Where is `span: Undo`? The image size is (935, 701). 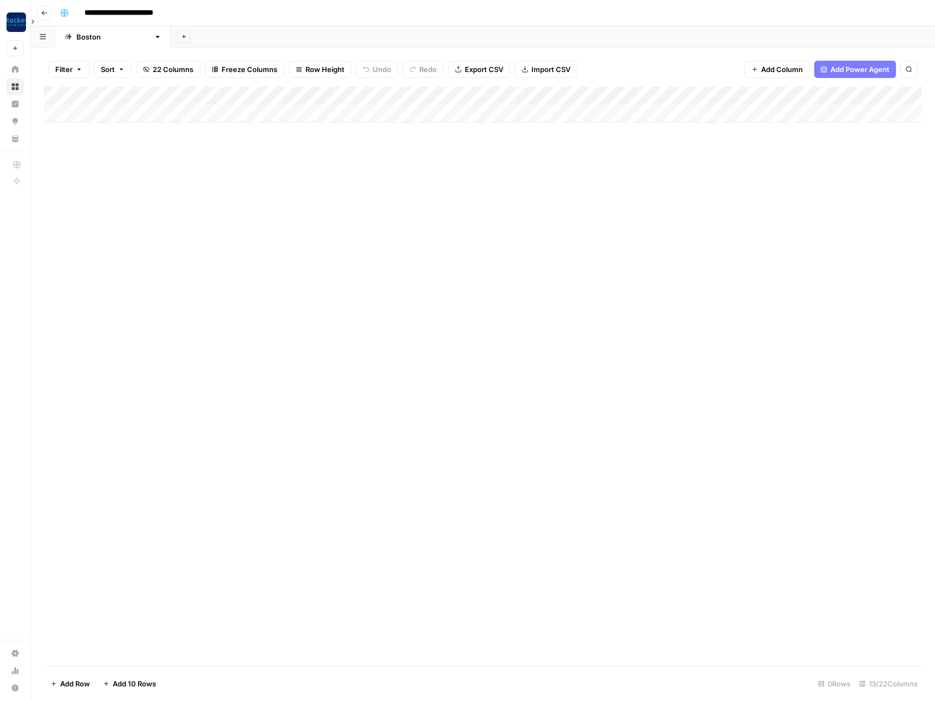
span: Undo is located at coordinates (382, 69).